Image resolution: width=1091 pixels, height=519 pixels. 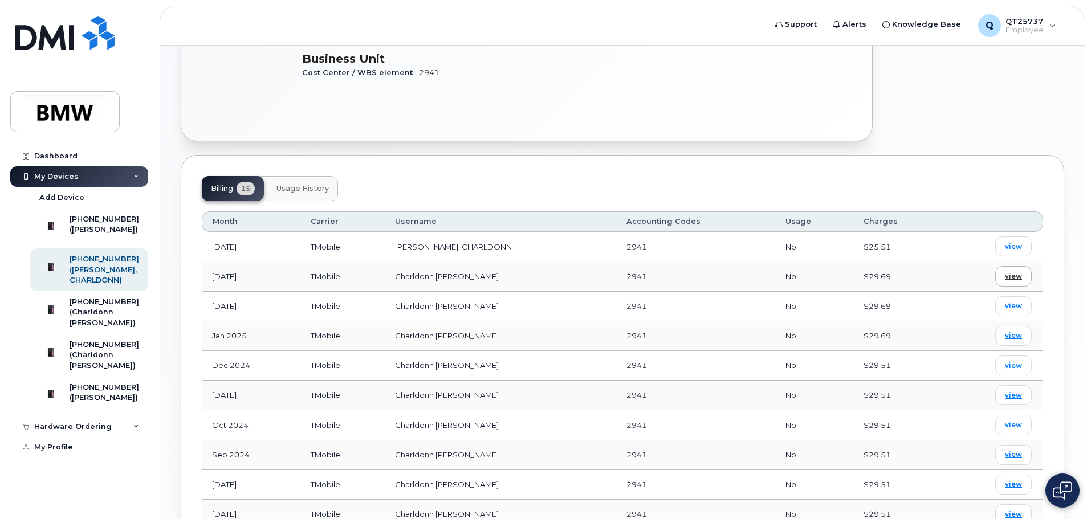 I want to click on span: QT25737, so click(x=1025, y=21).